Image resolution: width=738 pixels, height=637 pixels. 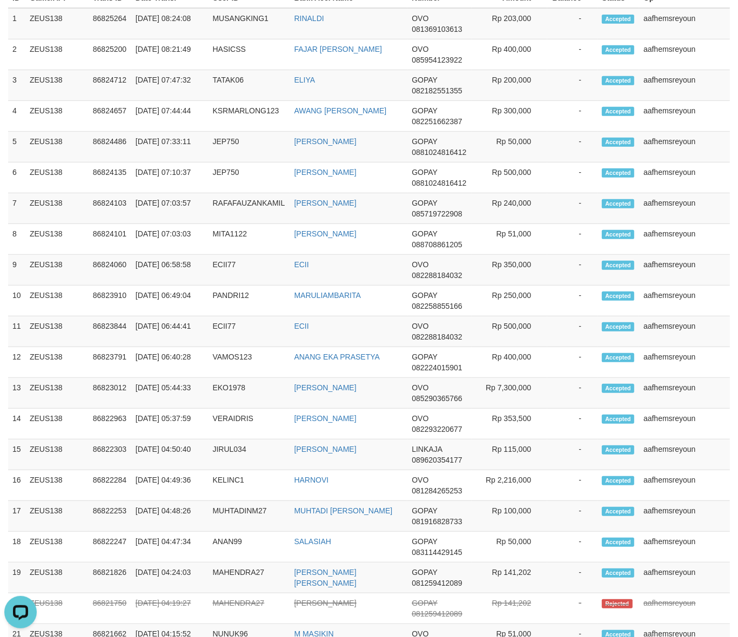 I want to click on td: 86823791, so click(x=110, y=362).